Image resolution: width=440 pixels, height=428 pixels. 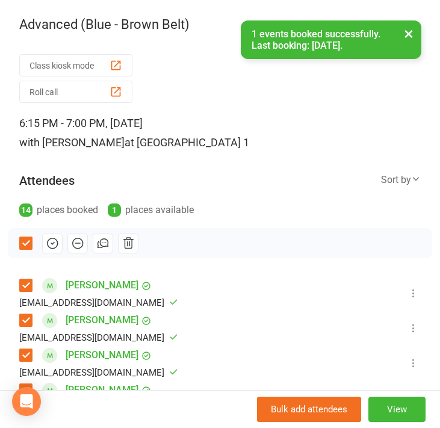 What do you see at coordinates (401, 180) in the screenshot?
I see `div: Sort by` at bounding box center [401, 180].